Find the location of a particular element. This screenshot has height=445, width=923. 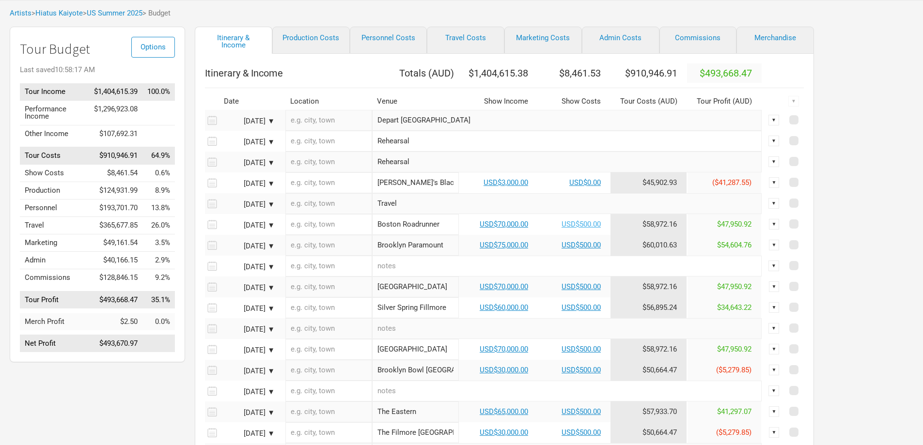

span: $493,668.47 is located at coordinates (726, 73).